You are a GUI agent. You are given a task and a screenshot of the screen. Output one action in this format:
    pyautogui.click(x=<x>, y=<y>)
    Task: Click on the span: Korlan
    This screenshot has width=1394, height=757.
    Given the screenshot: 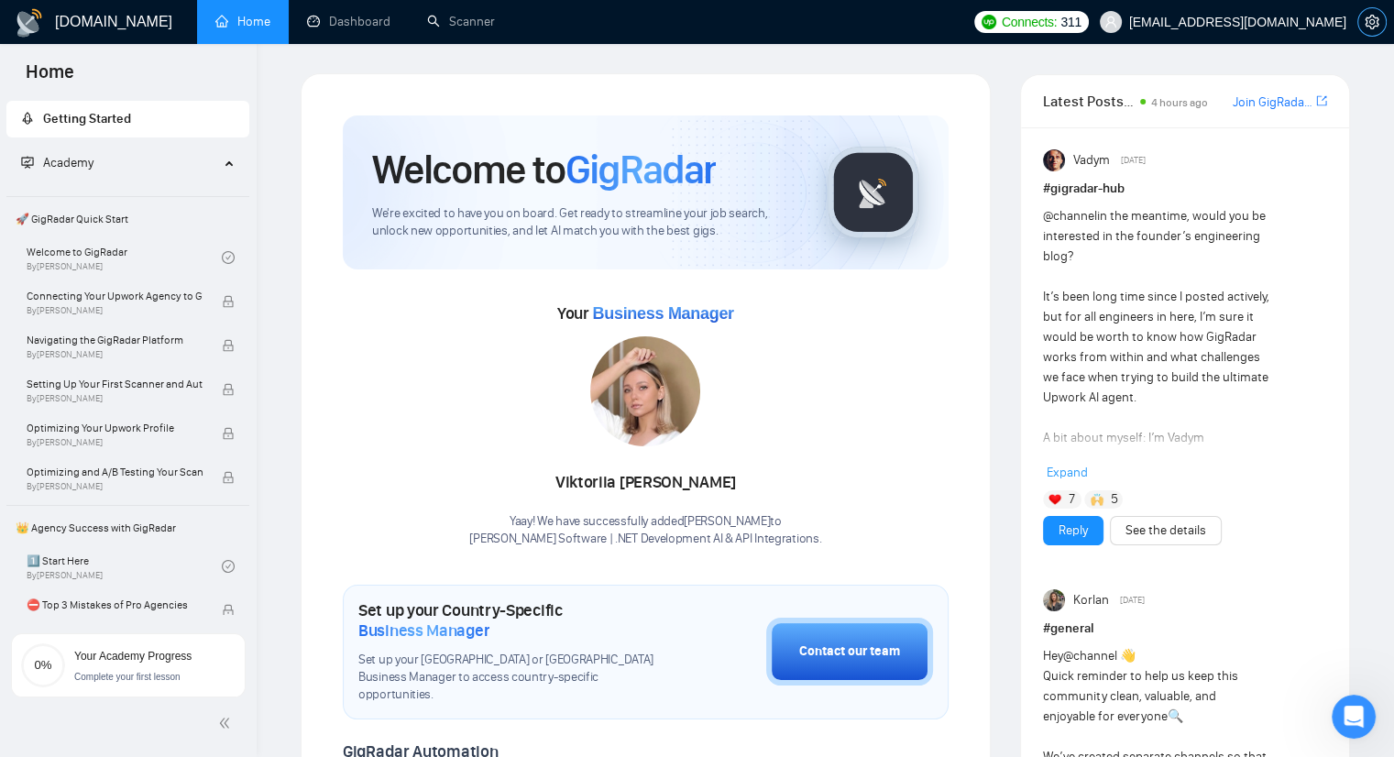 What is the action you would take?
    pyautogui.click(x=1090, y=600)
    